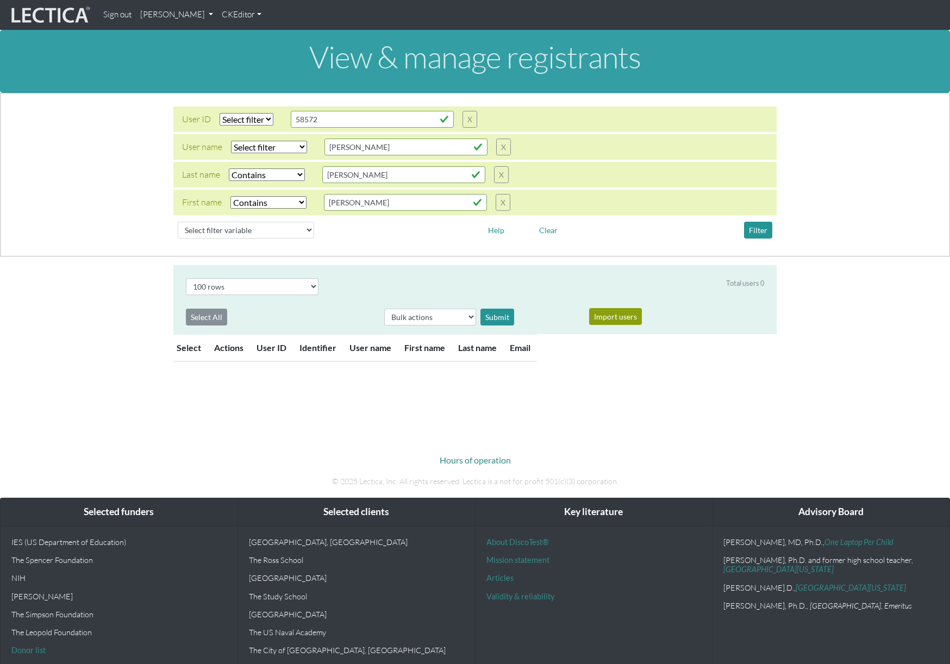 The image size is (950, 664). What do you see at coordinates (496, 228) in the screenshot?
I see `a: Help` at bounding box center [496, 228].